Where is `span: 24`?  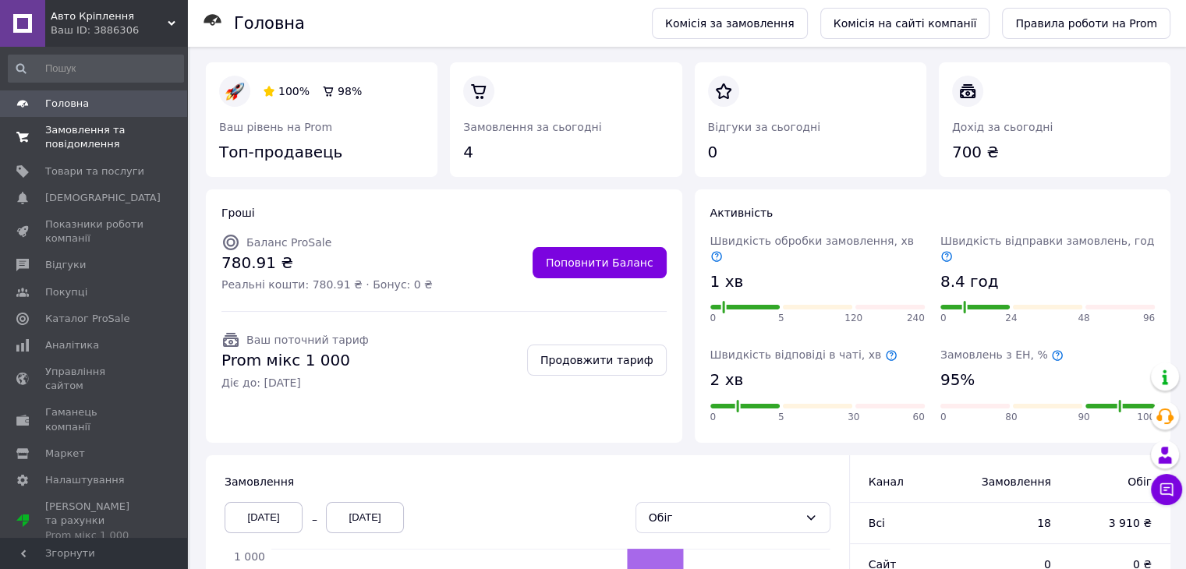
span: 24 is located at coordinates (1011, 318).